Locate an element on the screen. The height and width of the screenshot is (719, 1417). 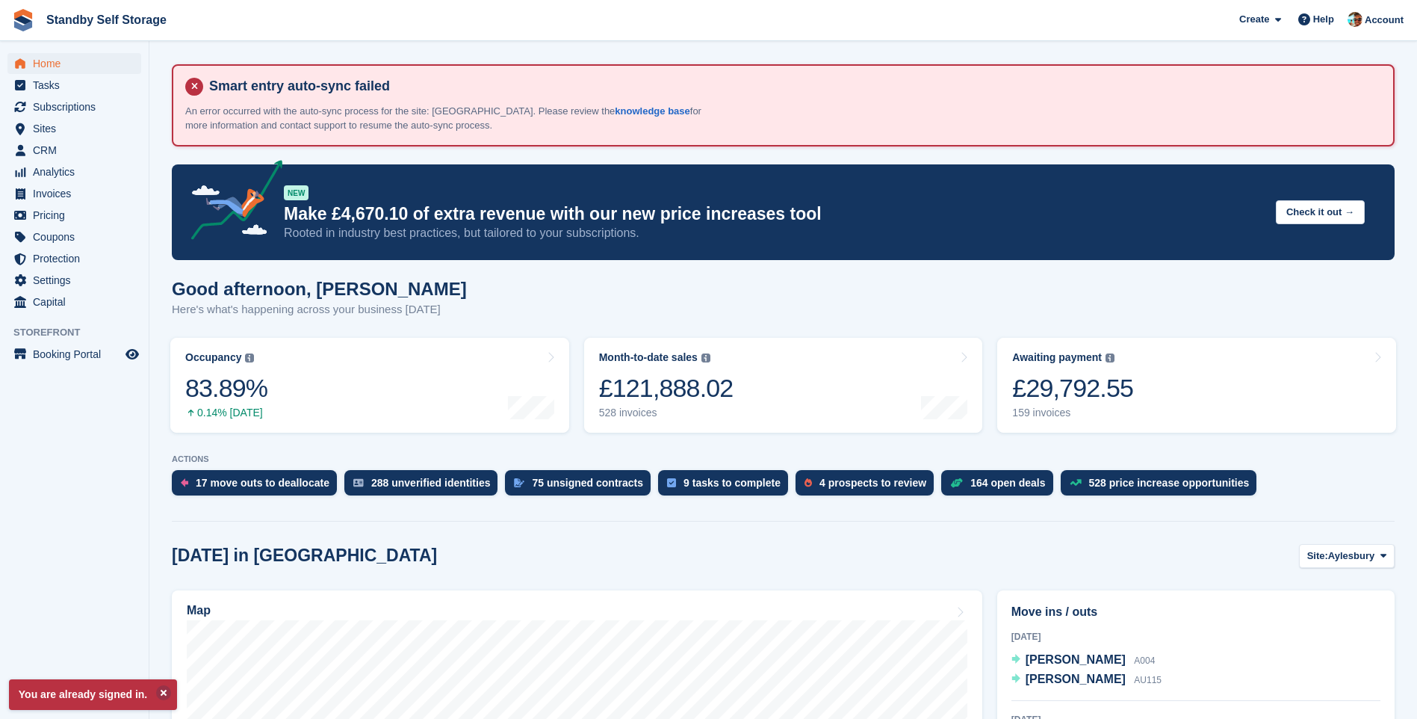
p: Rooted in industry best practices, but tailored to your subscriptions. is located at coordinates (774, 233).